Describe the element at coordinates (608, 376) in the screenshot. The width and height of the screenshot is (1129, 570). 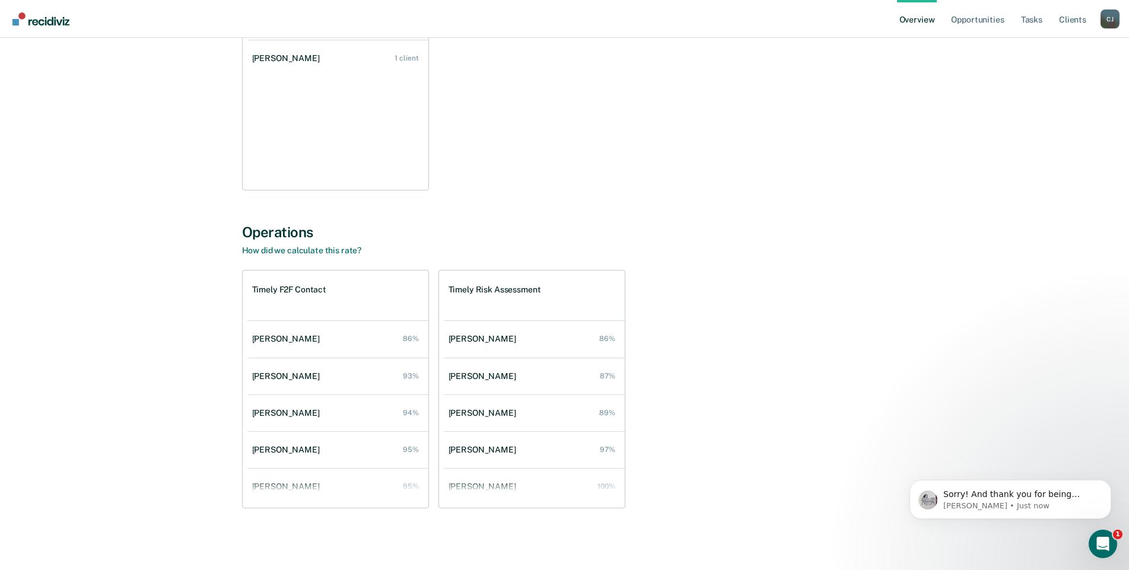
I see `div: 87%` at that location.